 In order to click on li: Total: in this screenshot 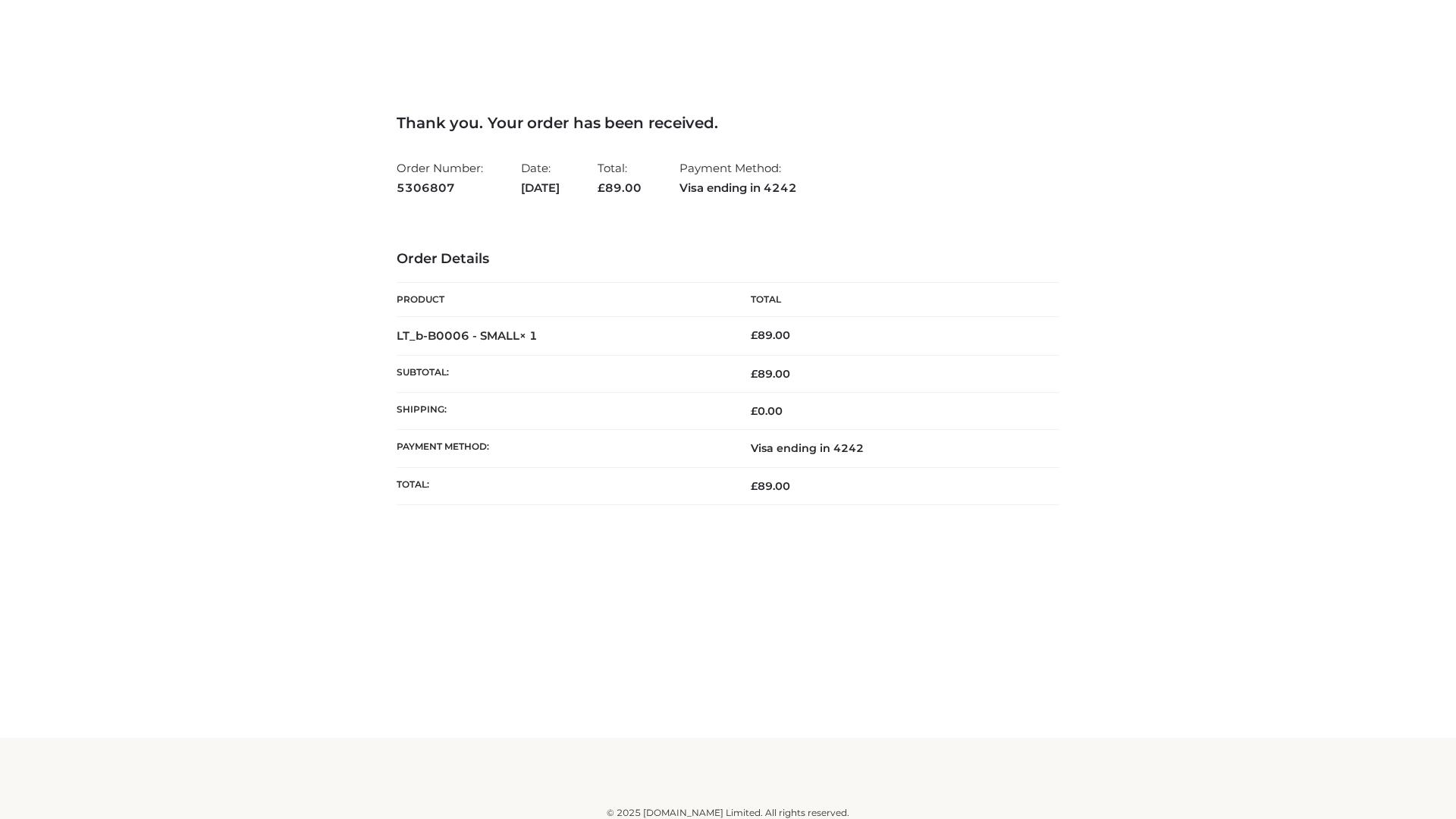, I will do `click(619, 178)`.